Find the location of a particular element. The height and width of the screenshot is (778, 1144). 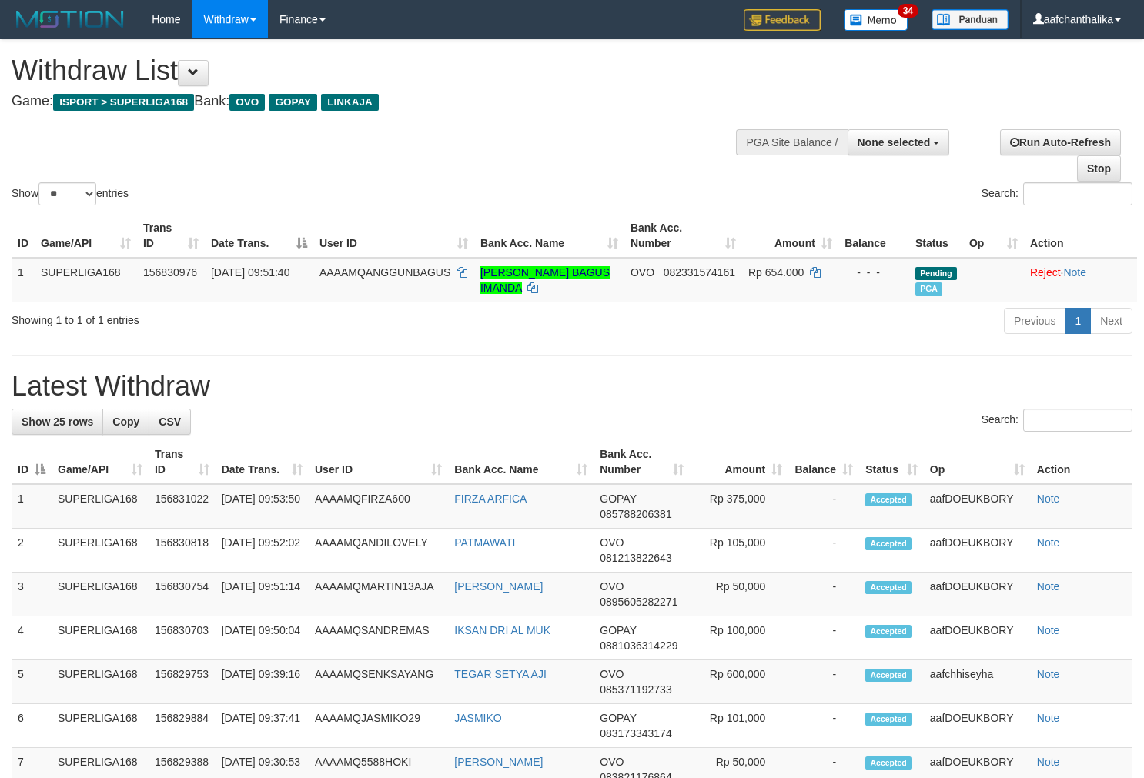

button: None selected is located at coordinates (899, 142).